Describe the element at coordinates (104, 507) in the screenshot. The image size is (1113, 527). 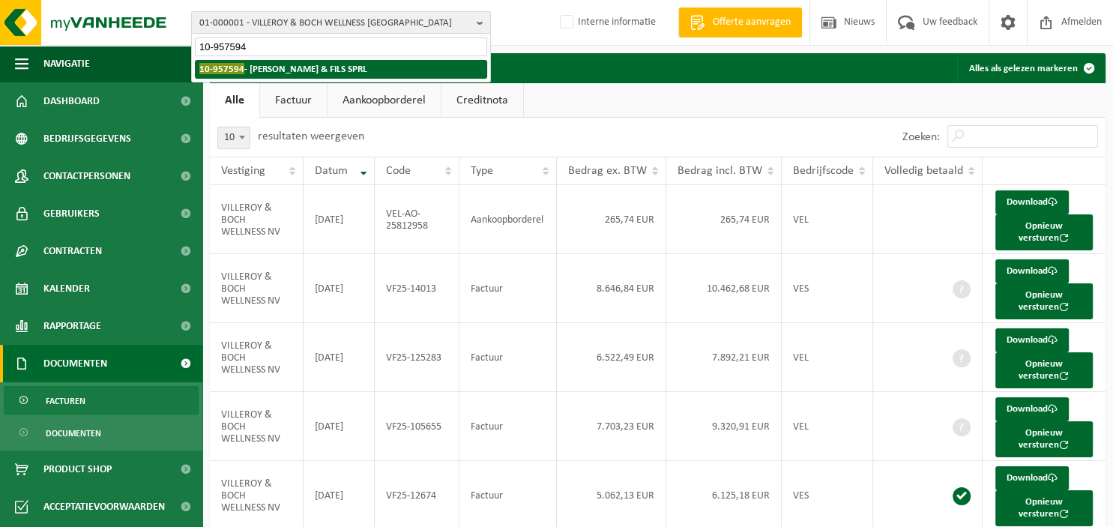
I see `span: Acceptatievoorwaarden` at that location.